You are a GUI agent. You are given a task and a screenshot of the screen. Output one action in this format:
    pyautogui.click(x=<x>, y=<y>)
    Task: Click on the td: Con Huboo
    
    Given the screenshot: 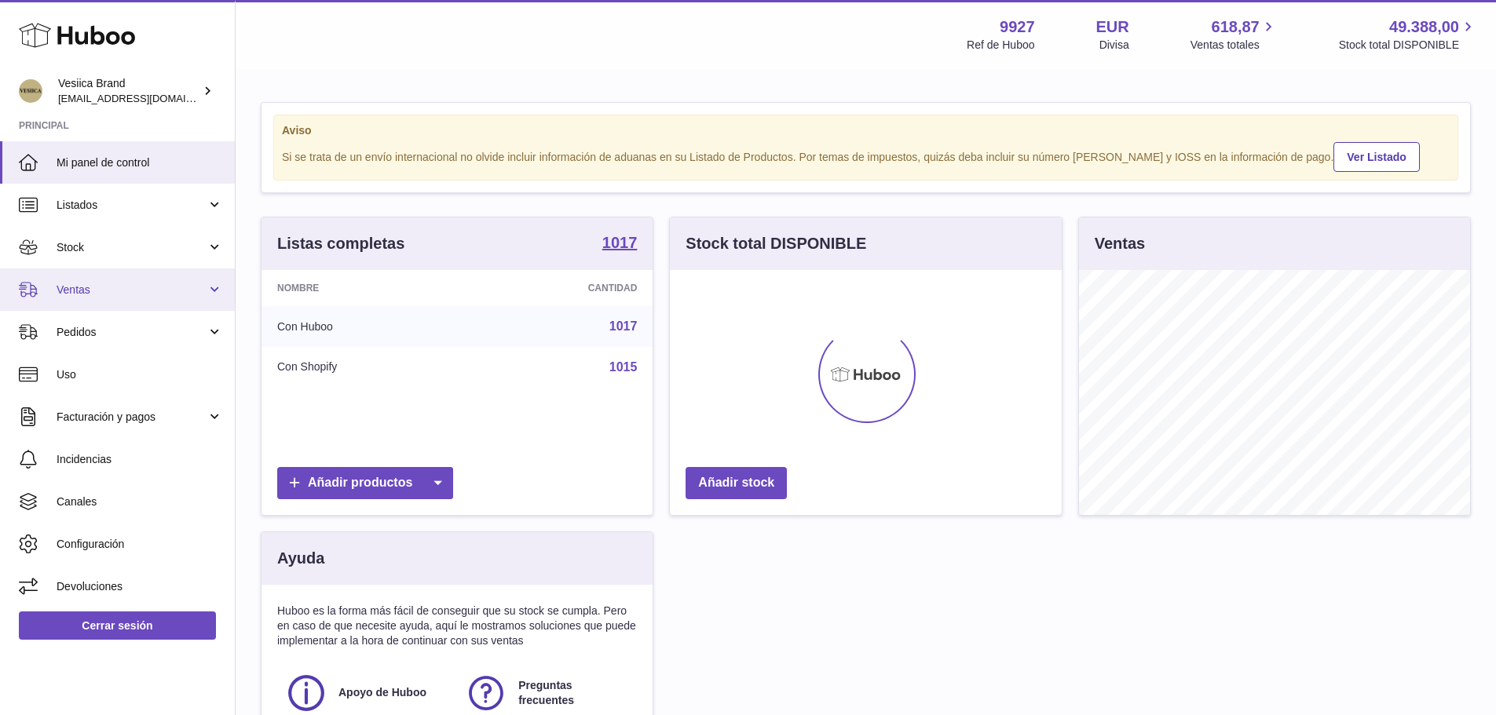 What is the action you would take?
    pyautogui.click(x=365, y=327)
    